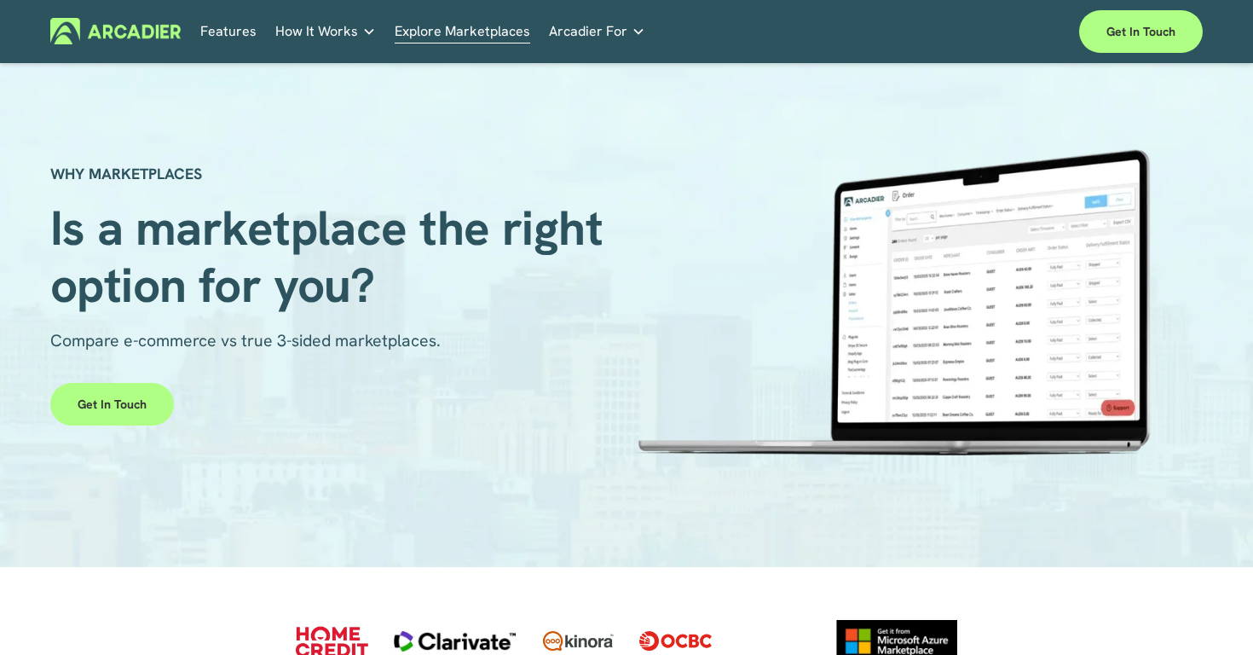 Image resolution: width=1253 pixels, height=655 pixels. I want to click on strong: WHY MARKETPLACES, so click(126, 173).